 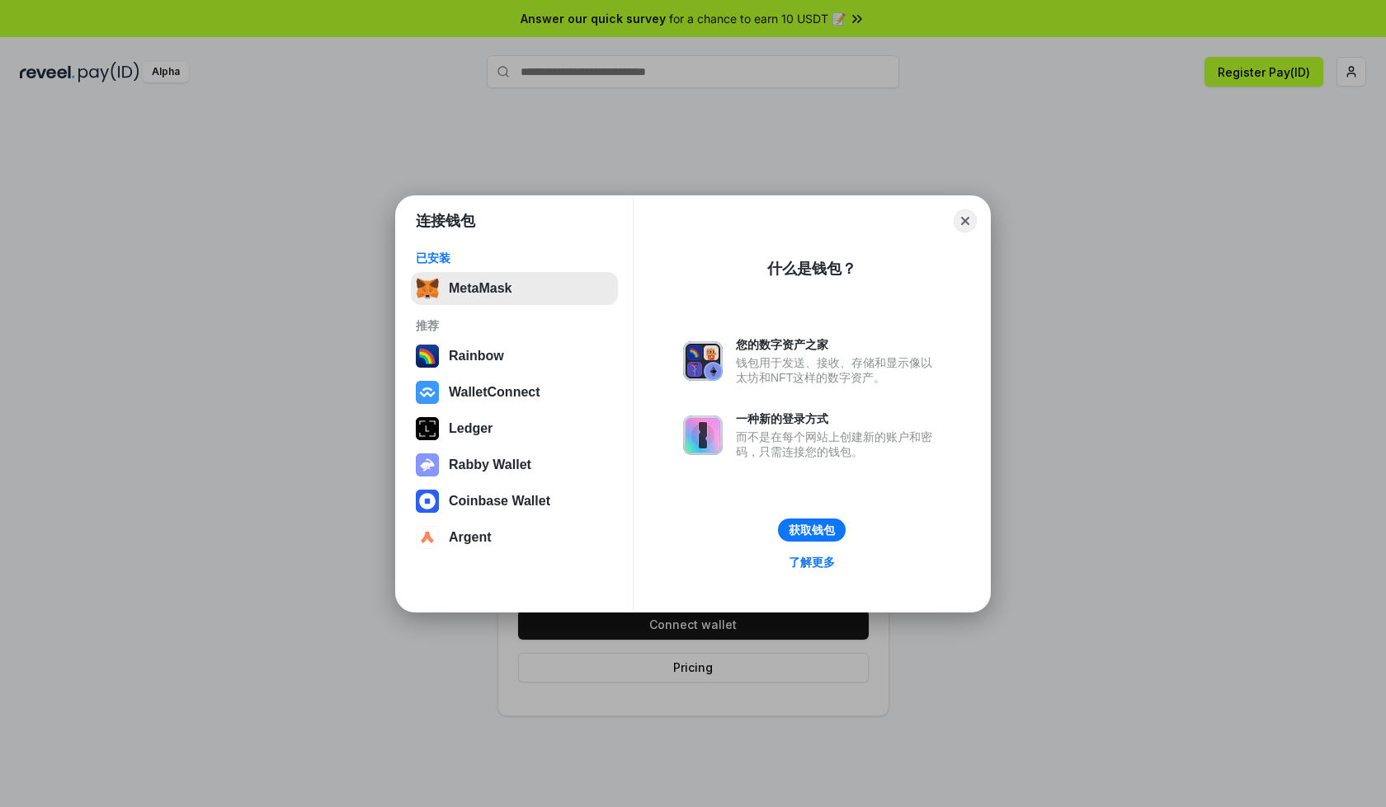 What do you see at coordinates (514, 465) in the screenshot?
I see `button: Rabby Wallet` at bounding box center [514, 465].